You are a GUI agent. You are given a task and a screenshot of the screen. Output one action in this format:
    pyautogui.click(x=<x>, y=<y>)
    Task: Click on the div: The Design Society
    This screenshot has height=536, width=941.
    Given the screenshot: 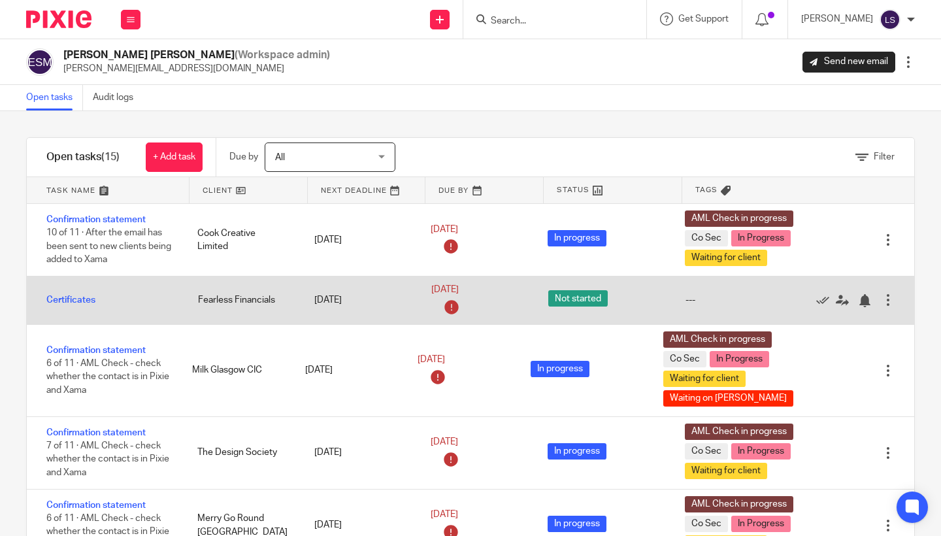 What is the action you would take?
    pyautogui.click(x=242, y=452)
    